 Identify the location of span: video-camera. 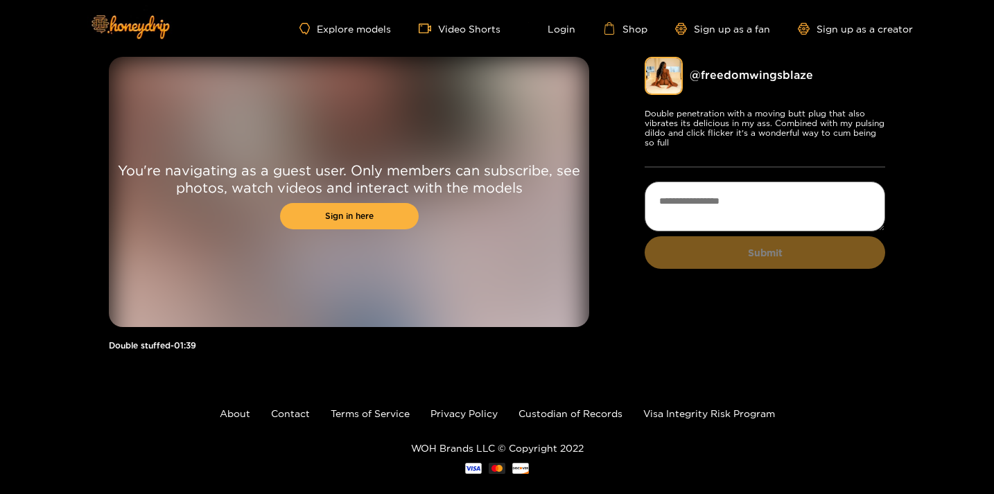
(428, 28).